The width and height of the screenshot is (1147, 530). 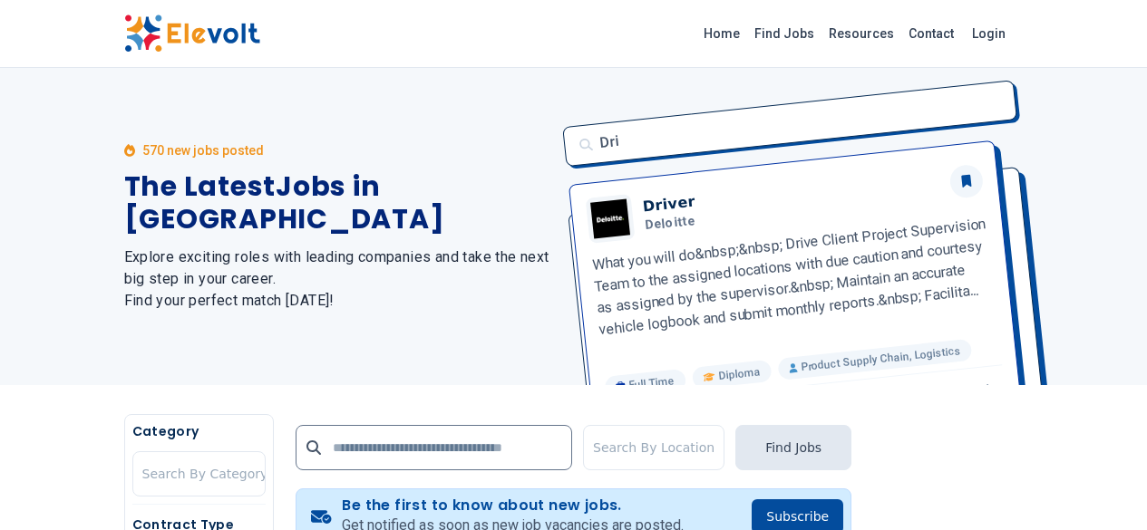 I want to click on h5: Category, so click(x=198, y=431).